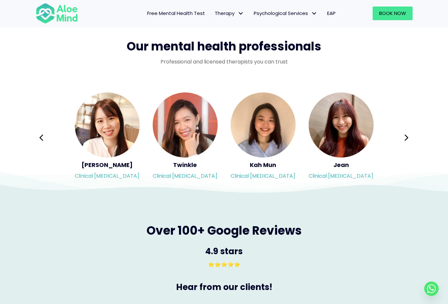  I want to click on span: Therapy, so click(230, 13).